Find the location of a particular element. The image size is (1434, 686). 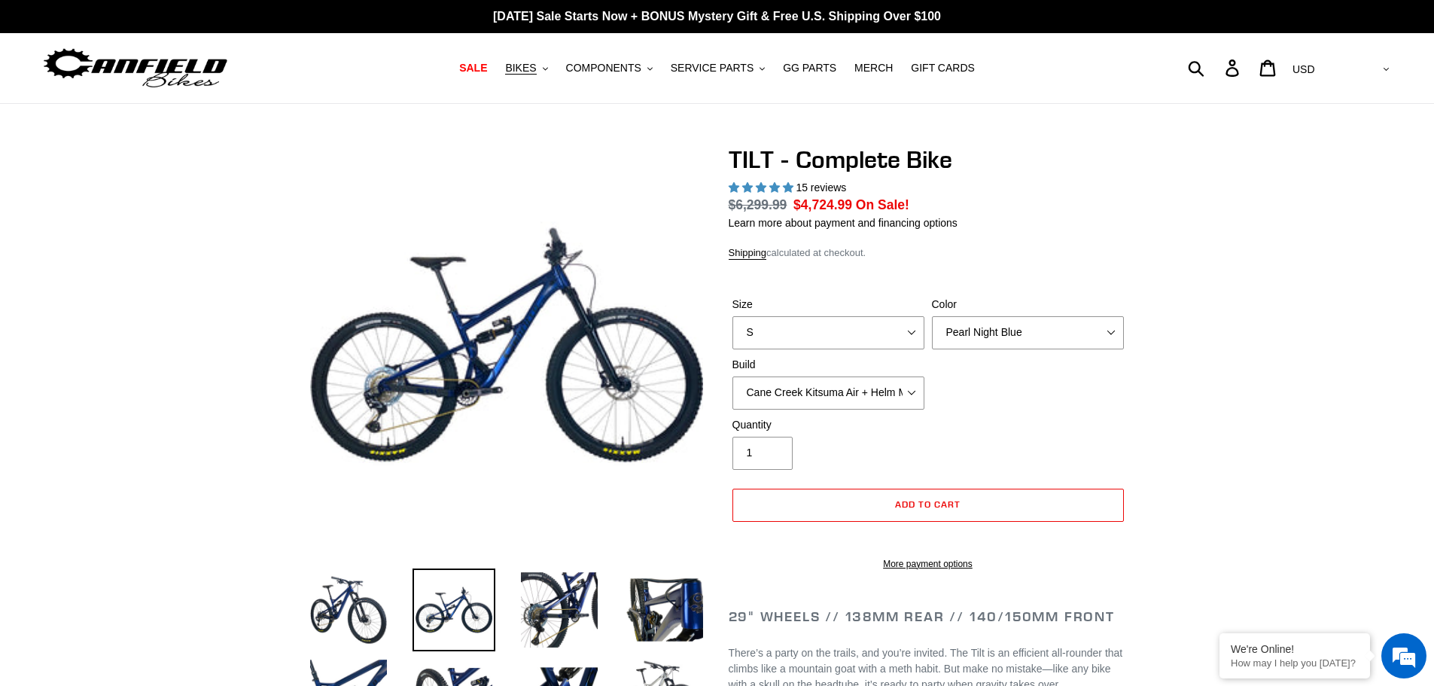

p: How may I help you today? is located at coordinates (1294, 662).